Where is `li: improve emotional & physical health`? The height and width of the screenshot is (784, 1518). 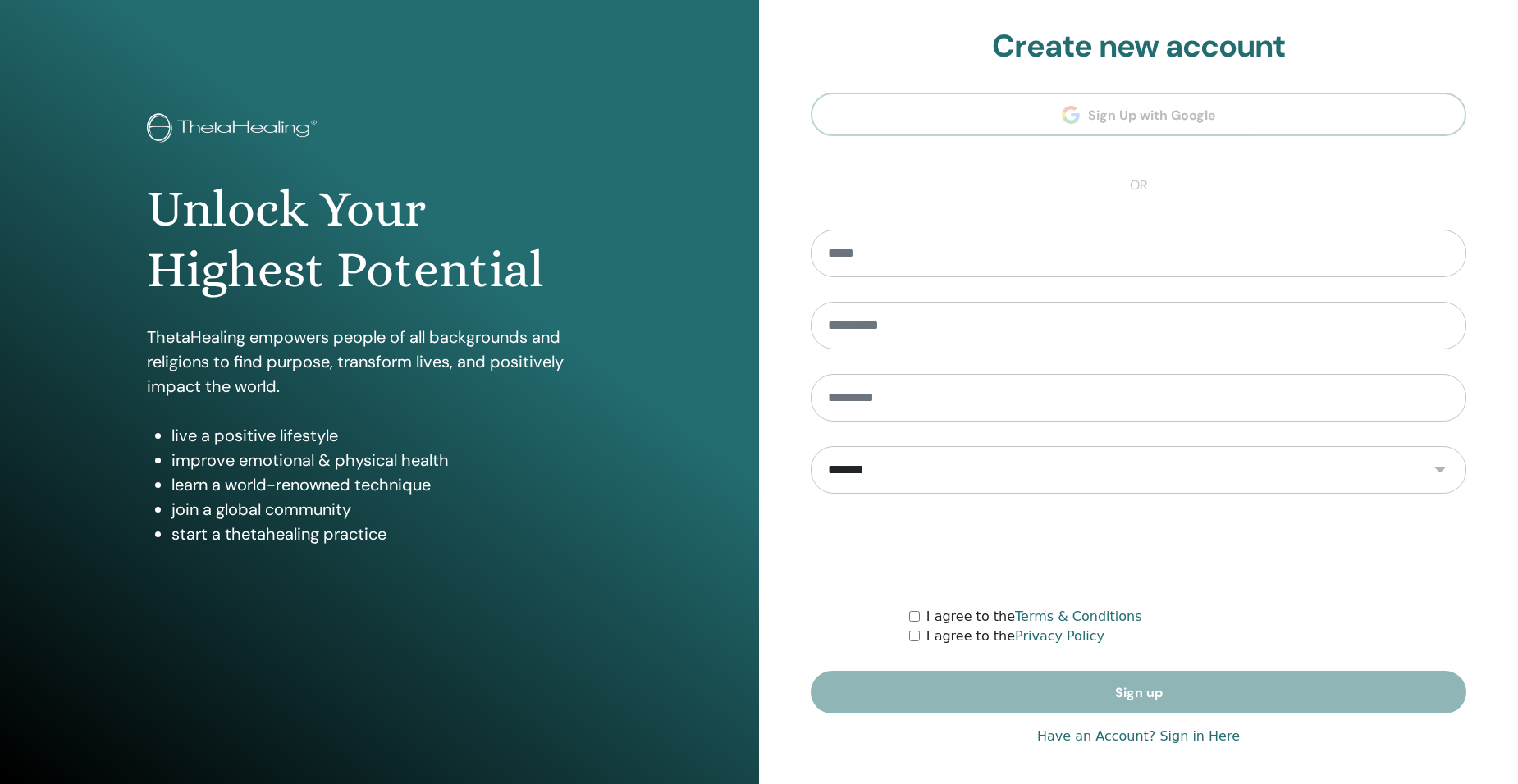 li: improve emotional & physical health is located at coordinates (391, 460).